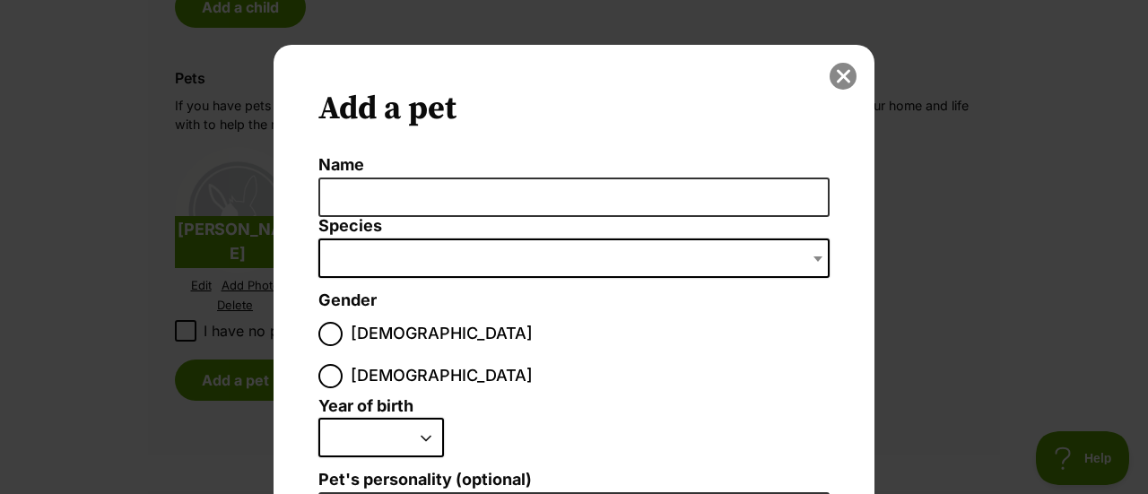 The width and height of the screenshot is (1148, 494). Describe the element at coordinates (574, 480) in the screenshot. I see `label: Pet's personality (optional)` at that location.